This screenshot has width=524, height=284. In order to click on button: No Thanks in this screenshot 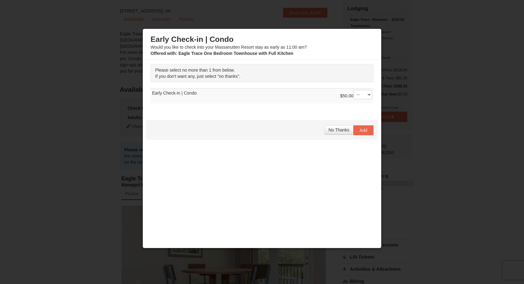, I will do `click(339, 130)`.